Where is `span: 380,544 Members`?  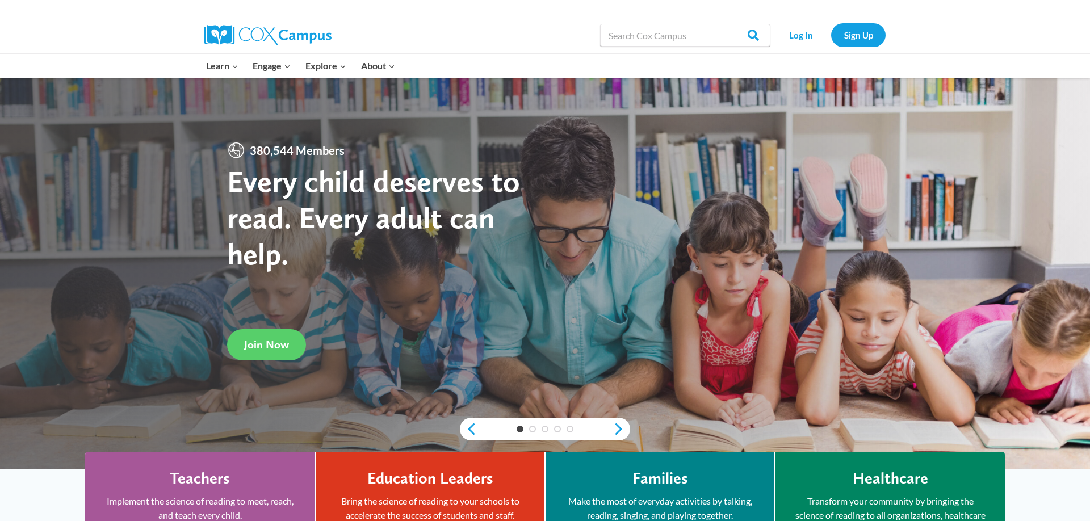 span: 380,544 Members is located at coordinates (297, 150).